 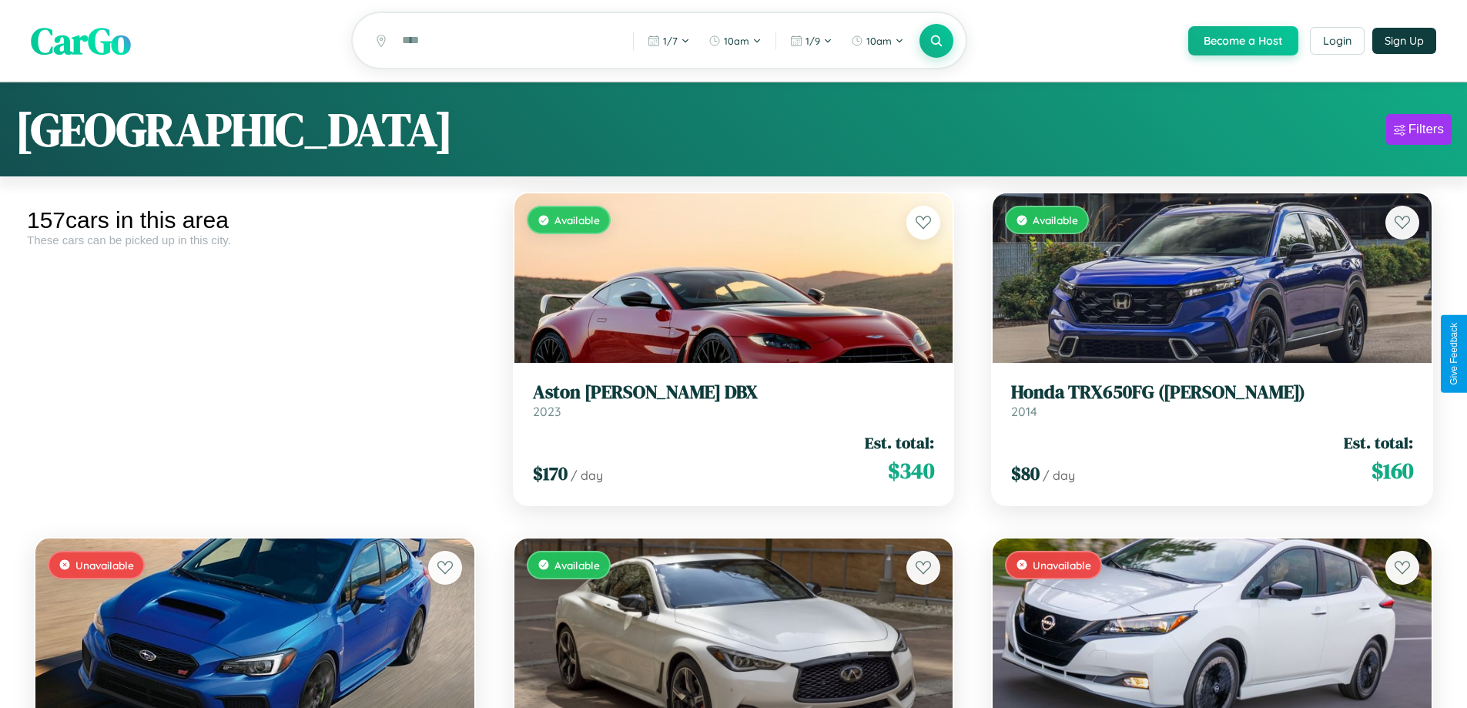 What do you see at coordinates (668, 41) in the screenshot?
I see `button: 1/7` at bounding box center [668, 41].